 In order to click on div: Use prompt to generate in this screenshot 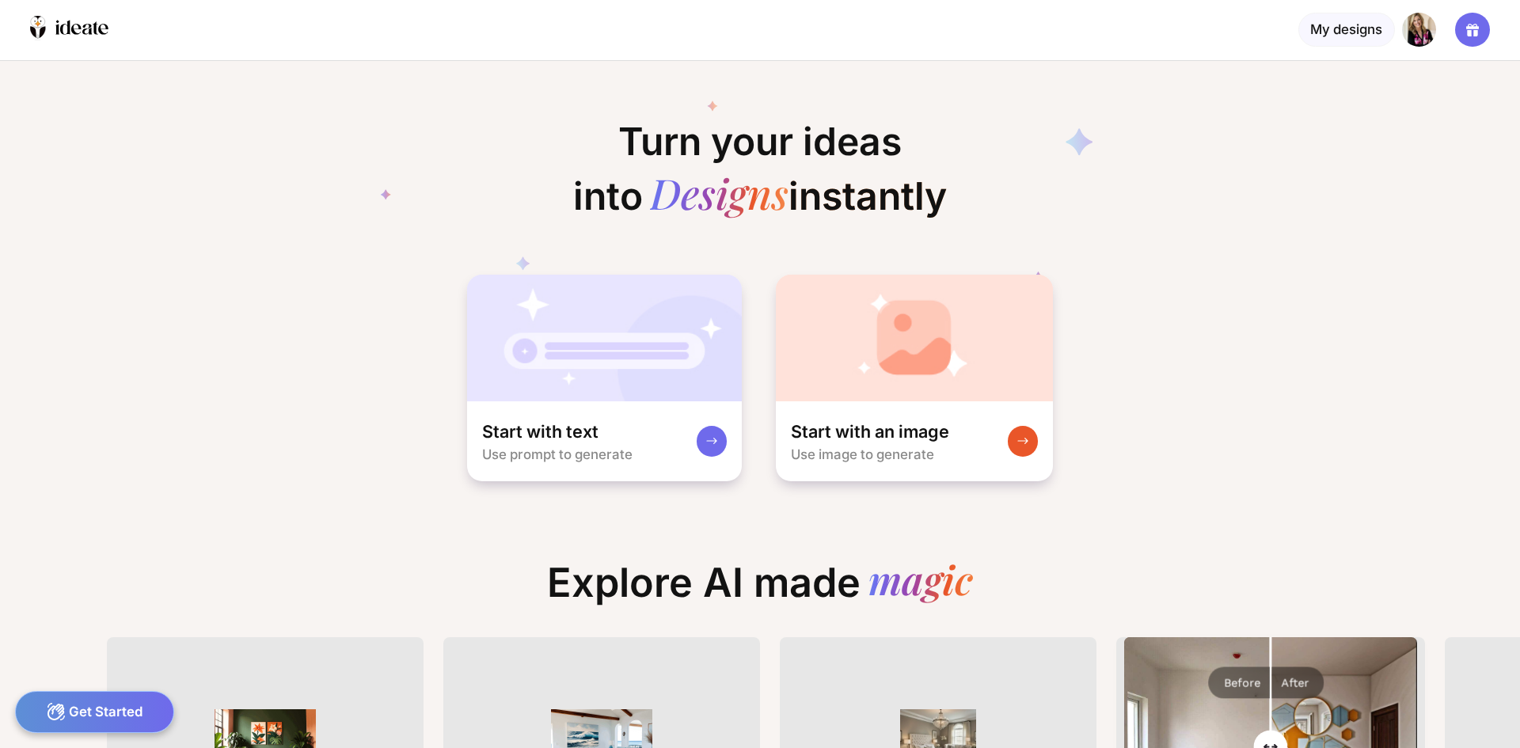, I will do `click(558, 455)`.